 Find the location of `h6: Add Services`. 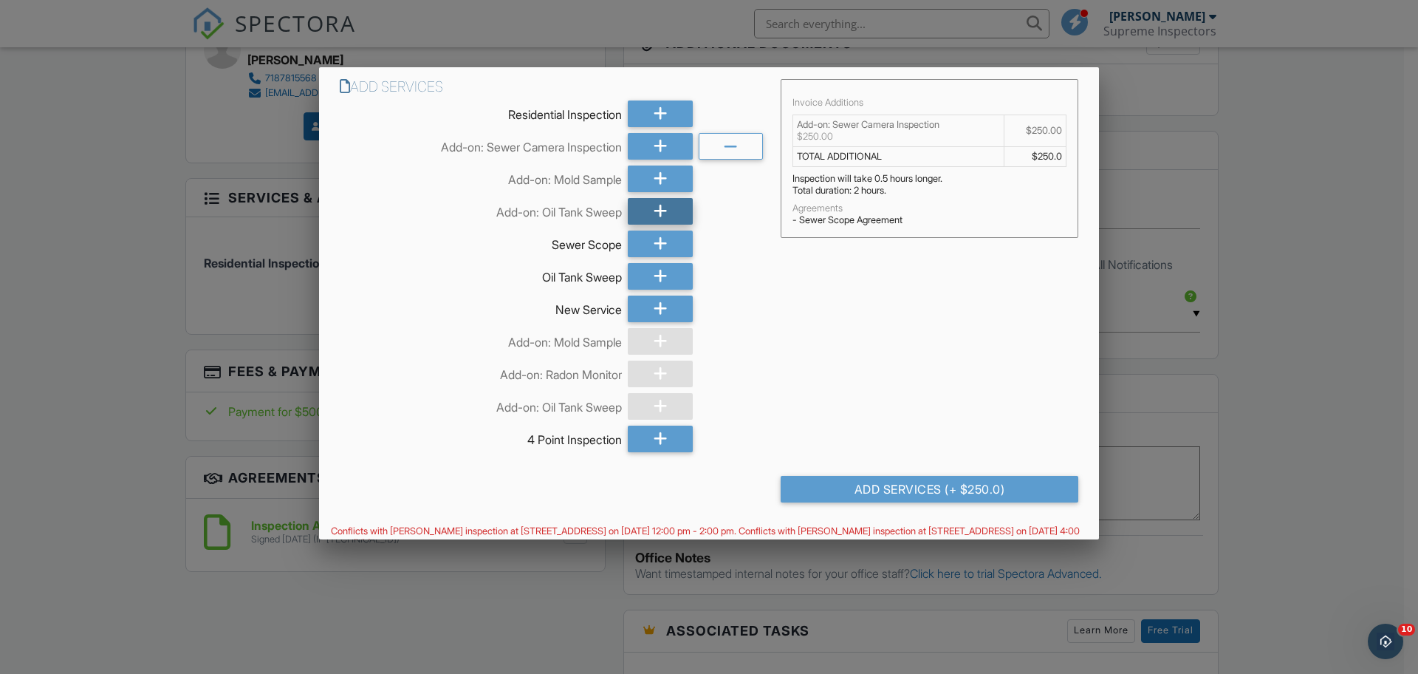

h6: Add Services is located at coordinates (551, 86).